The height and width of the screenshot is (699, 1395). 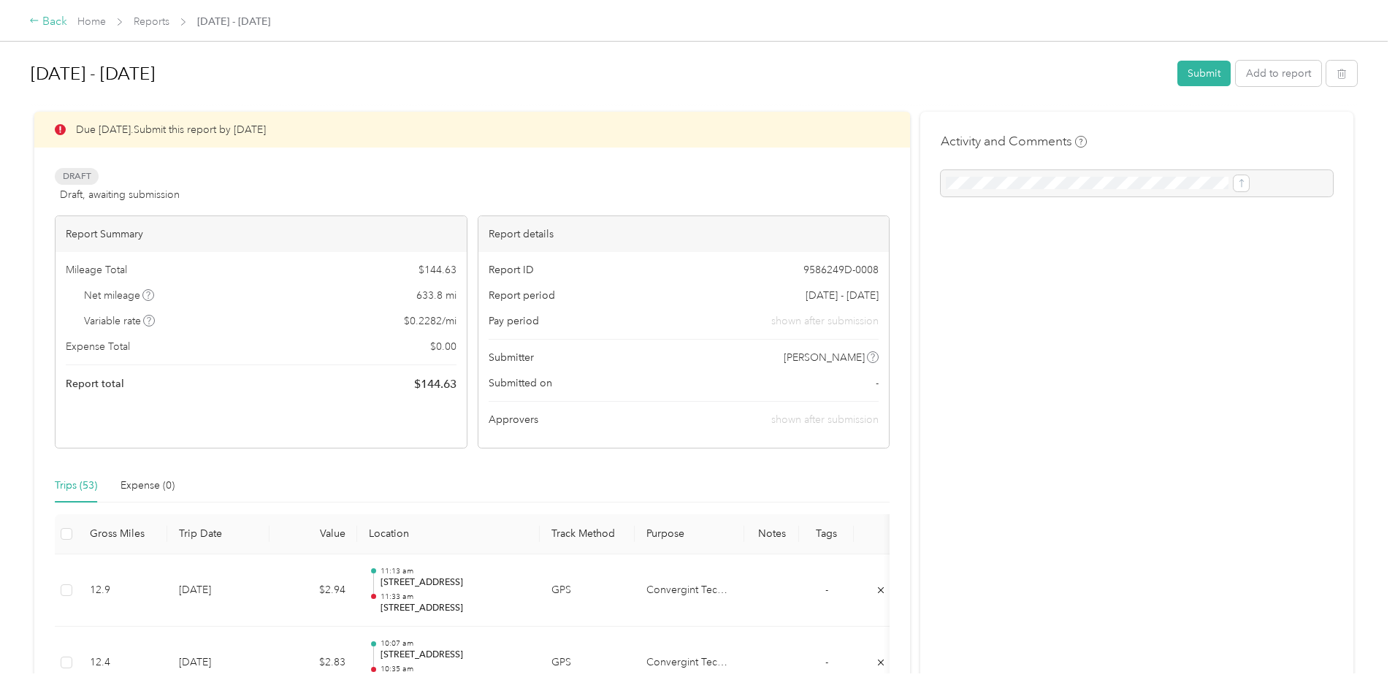 What do you see at coordinates (514, 419) in the screenshot?
I see `span: Approvers` at bounding box center [514, 419].